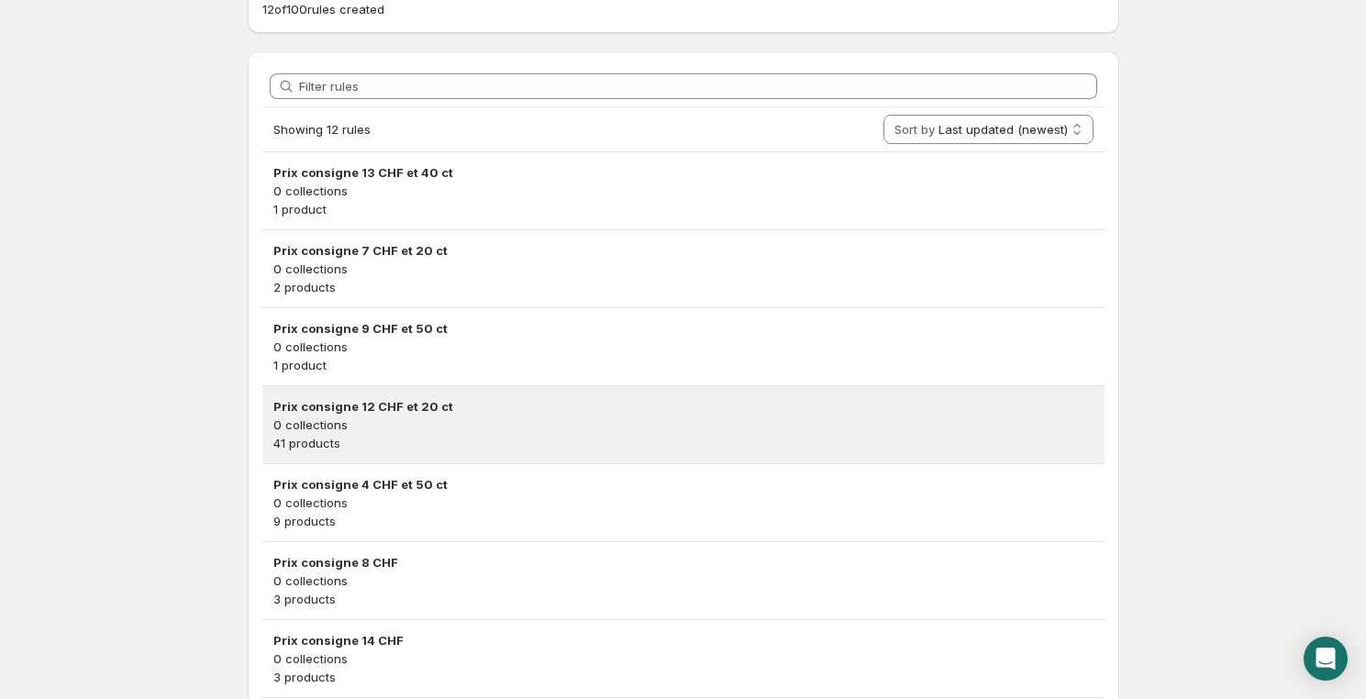 This screenshot has width=1366, height=699. I want to click on h3: Prix consigne 8 CHF, so click(684, 562).